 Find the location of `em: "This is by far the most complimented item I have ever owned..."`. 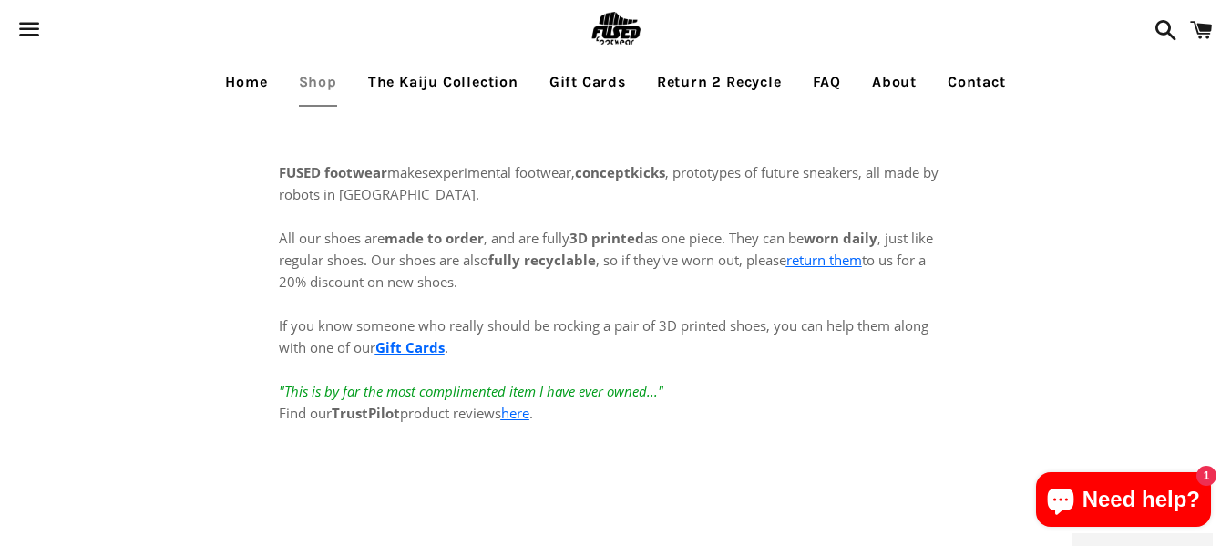

em: "This is by far the most complimented item I have ever owned..." is located at coordinates (471, 391).